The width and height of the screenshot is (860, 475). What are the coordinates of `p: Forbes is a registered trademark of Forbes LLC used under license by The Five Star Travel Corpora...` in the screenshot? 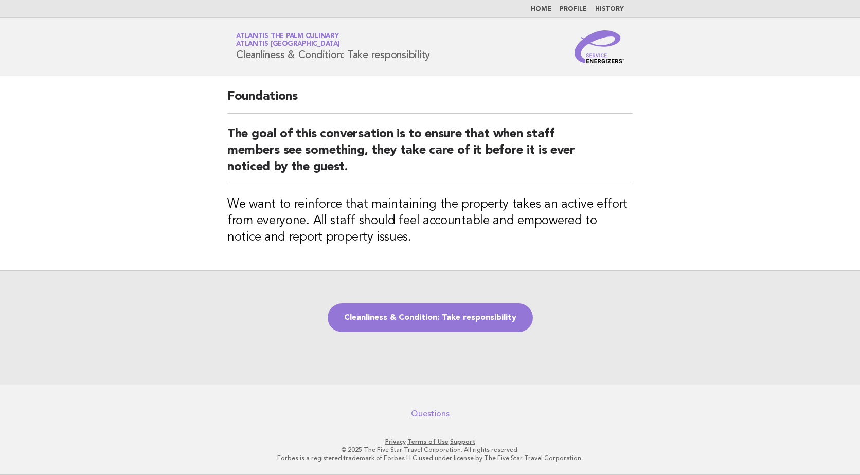 It's located at (430, 458).